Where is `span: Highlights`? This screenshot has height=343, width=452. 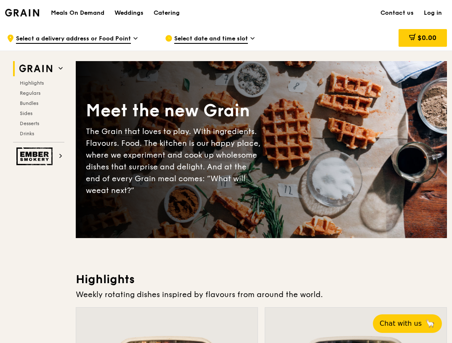 span: Highlights is located at coordinates (32, 83).